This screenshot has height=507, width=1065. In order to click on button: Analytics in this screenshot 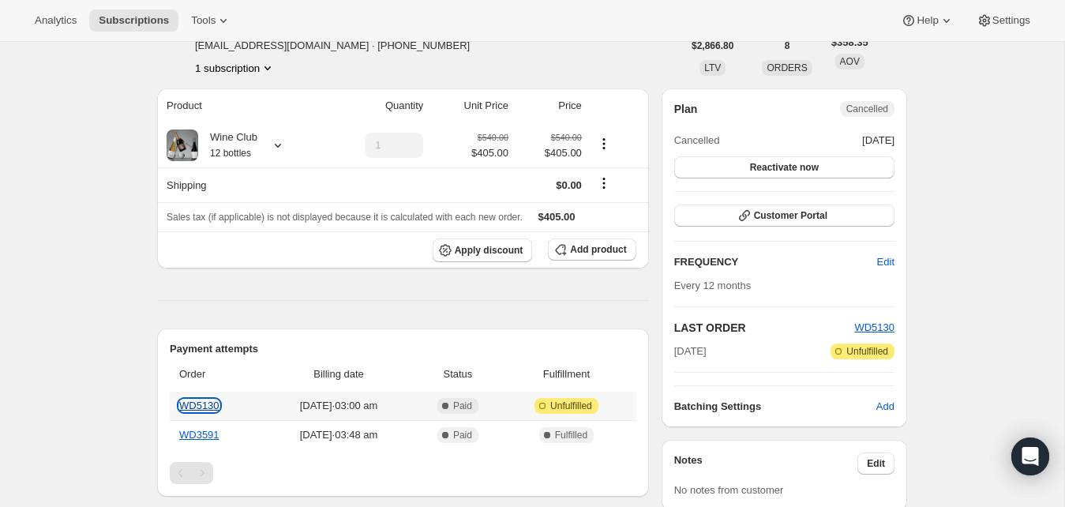, I will do `click(55, 21)`.